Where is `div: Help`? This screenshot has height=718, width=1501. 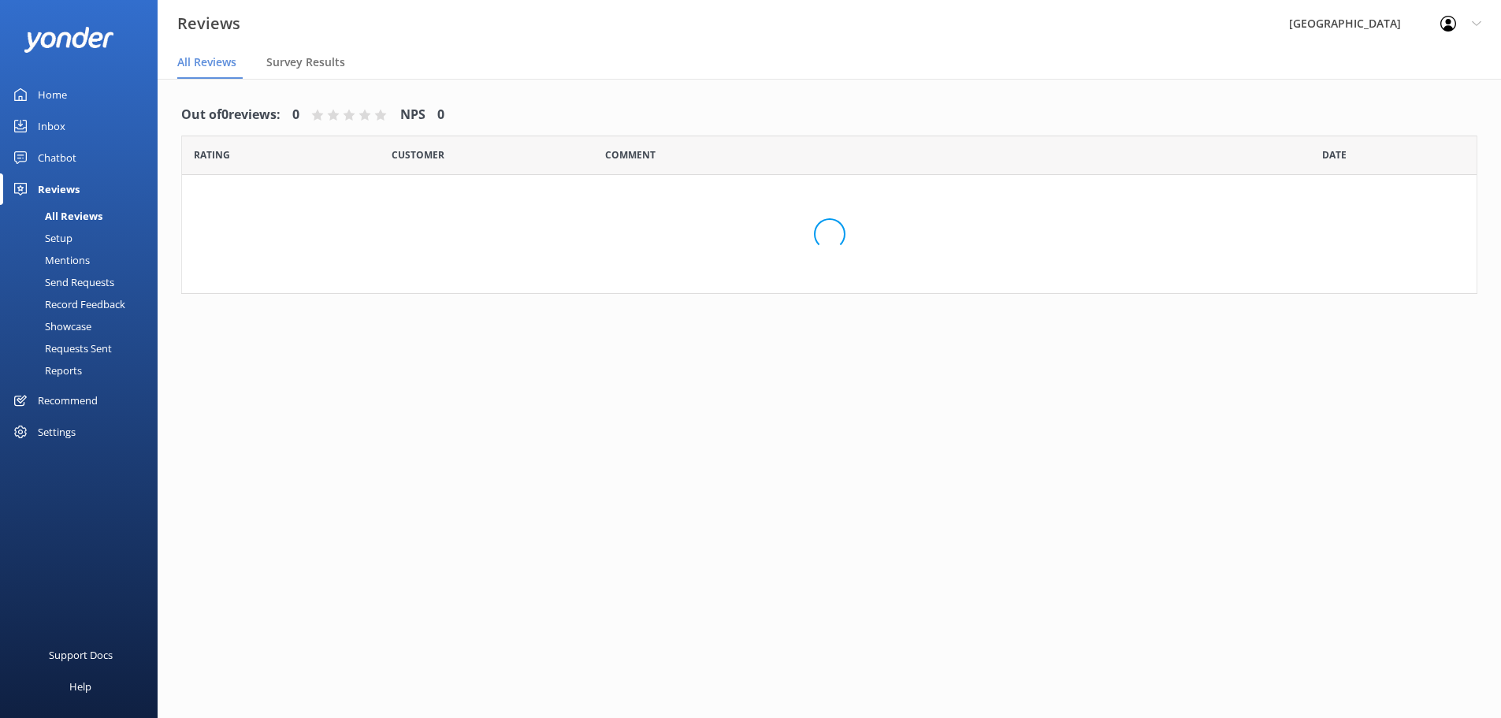
div: Help is located at coordinates (80, 686).